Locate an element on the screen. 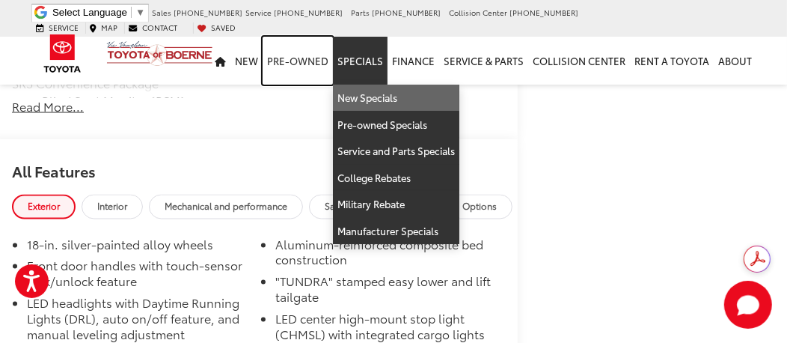 The image size is (787, 343). img: Vic Vaughan Toyota of Boerne is located at coordinates (159, 53).